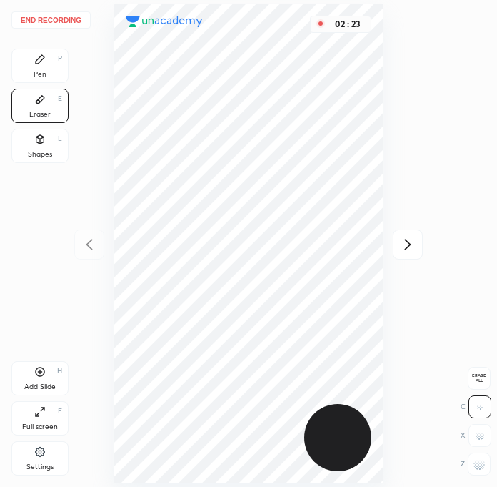  What do you see at coordinates (476, 464) in the screenshot?
I see `div: Z` at bounding box center [476, 464].